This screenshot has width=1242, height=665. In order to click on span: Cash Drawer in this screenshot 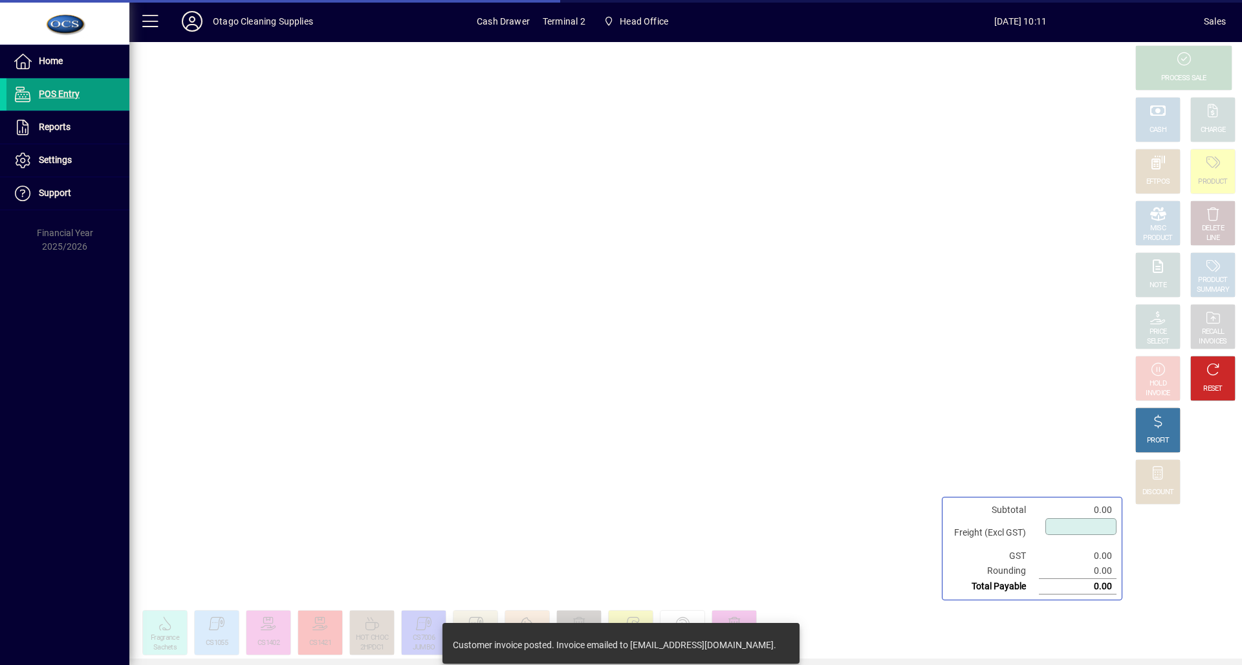, I will do `click(503, 21)`.